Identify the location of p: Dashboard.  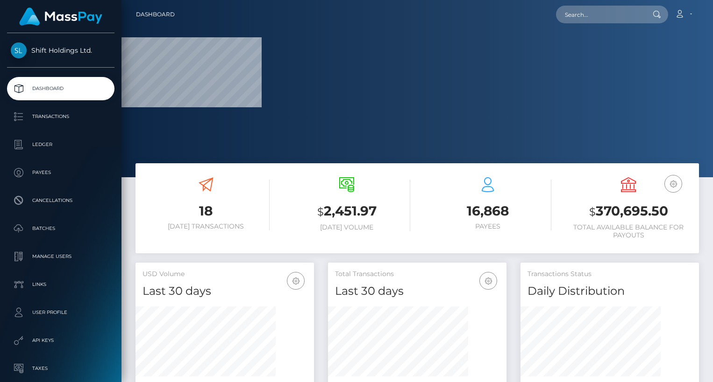
(61, 89).